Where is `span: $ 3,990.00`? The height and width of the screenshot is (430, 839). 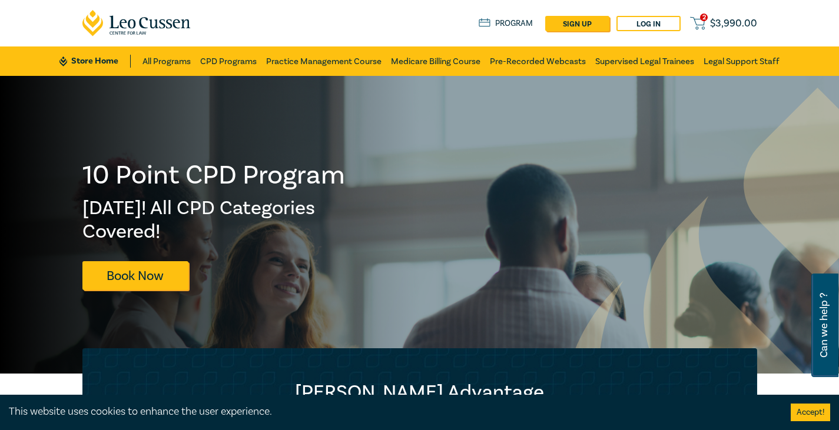 span: $ 3,990.00 is located at coordinates (733, 24).